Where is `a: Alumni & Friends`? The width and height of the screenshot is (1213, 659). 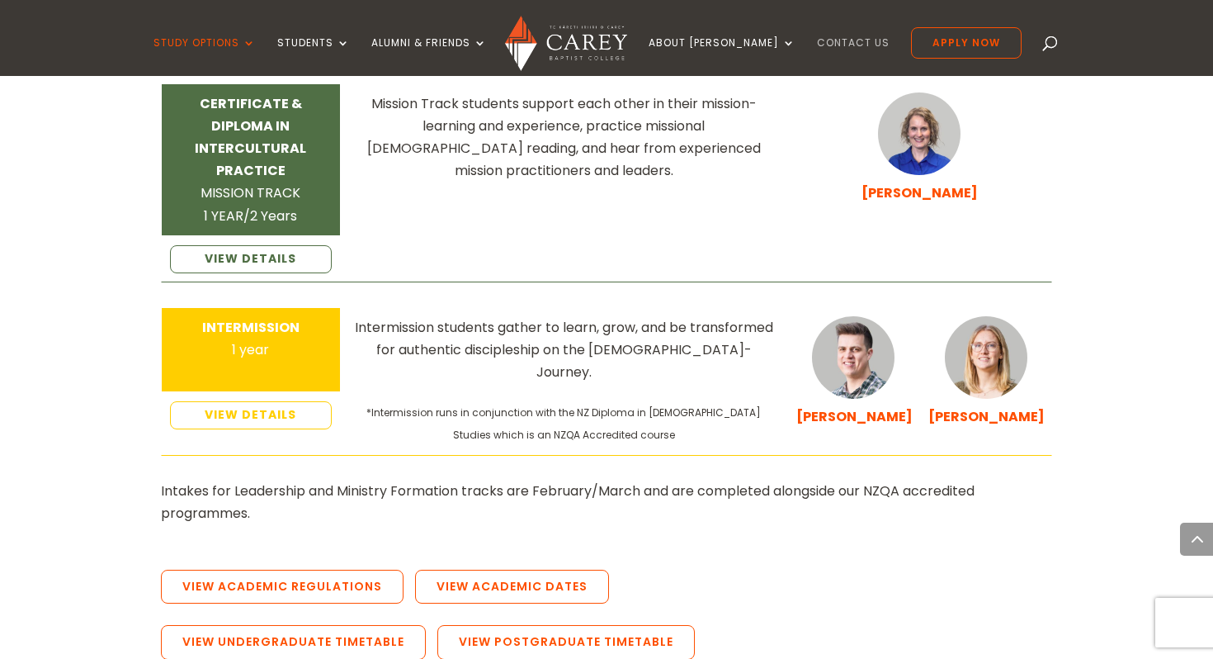 a: Alumni & Friends is located at coordinates (429, 56).